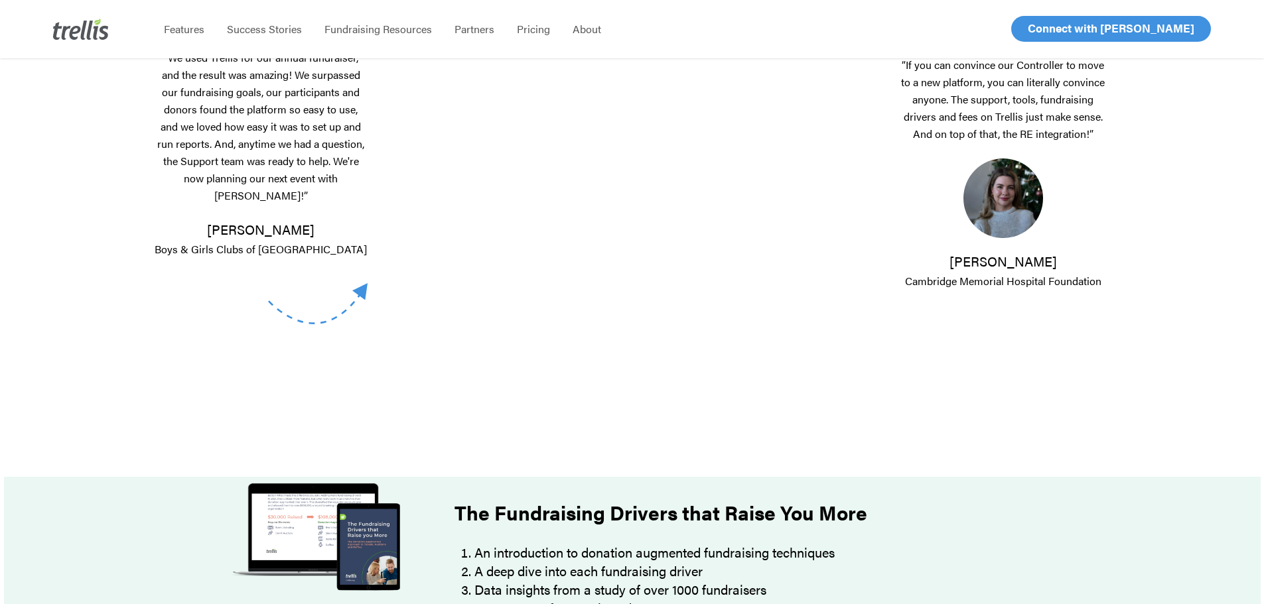  What do you see at coordinates (586, 29) in the screenshot?
I see `span: About` at bounding box center [586, 29].